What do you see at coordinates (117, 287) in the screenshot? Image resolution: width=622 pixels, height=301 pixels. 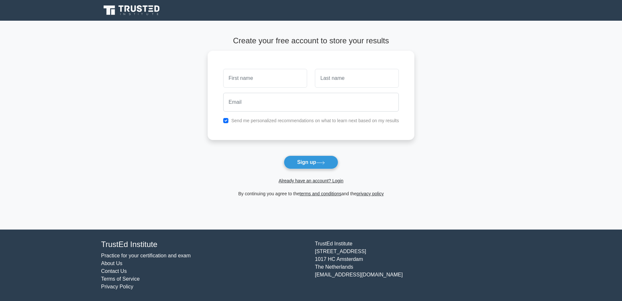 I see `a: Privacy Policy` at bounding box center [117, 287].